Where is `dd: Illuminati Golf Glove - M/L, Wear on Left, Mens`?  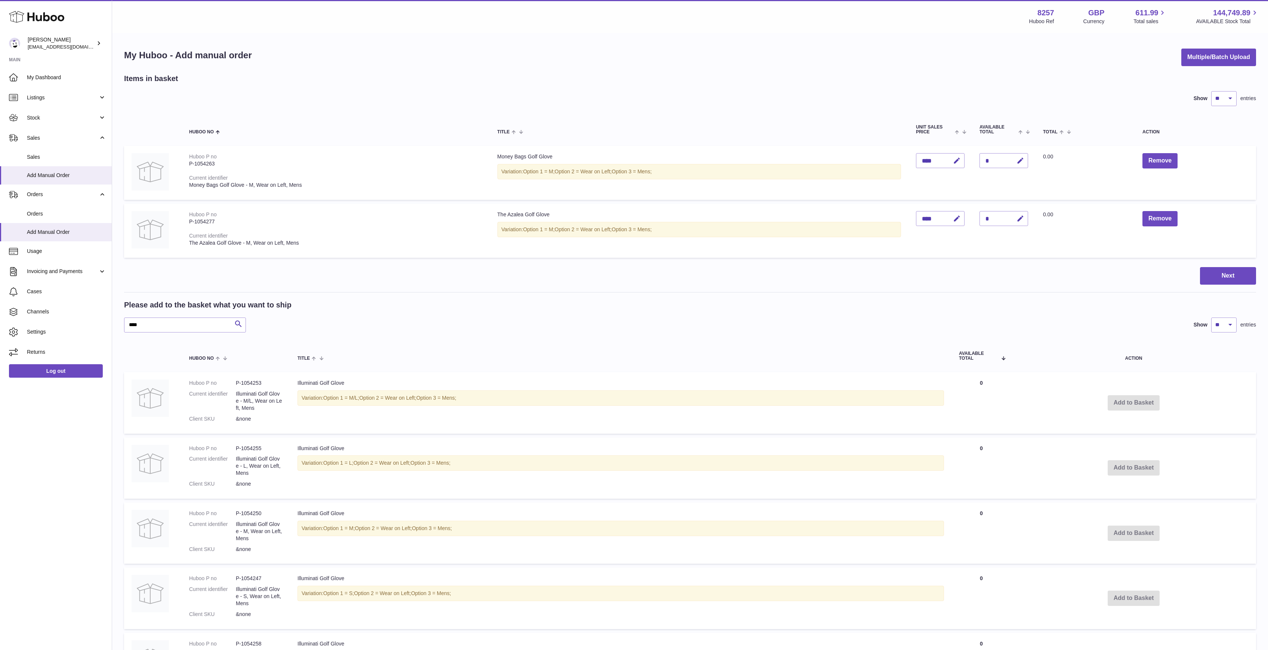
dd: Illuminati Golf Glove - M/L, Wear on Left, Mens is located at coordinates (259, 401).